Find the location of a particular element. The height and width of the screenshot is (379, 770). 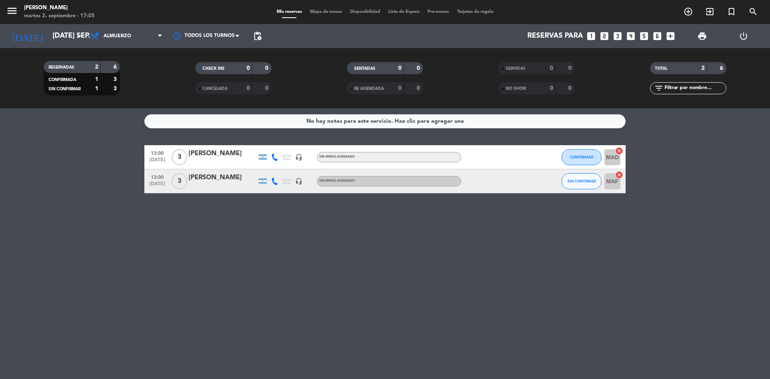

i: looks_4 is located at coordinates (631, 36).